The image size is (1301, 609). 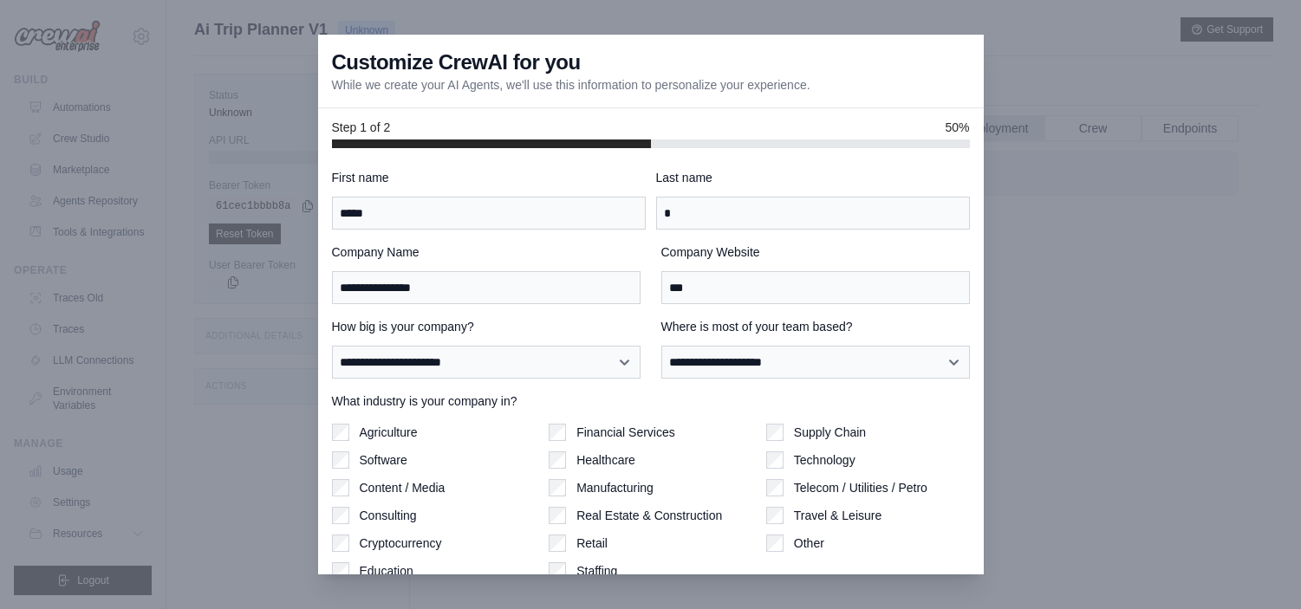 What do you see at coordinates (957, 127) in the screenshot?
I see `span: 50%` at bounding box center [957, 127].